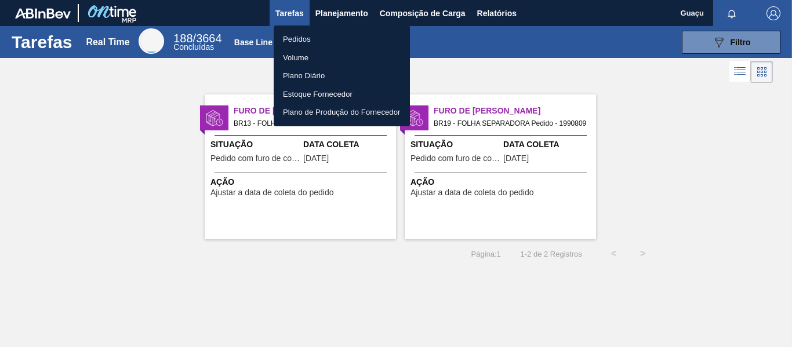  I want to click on a: Pedidos, so click(341, 39).